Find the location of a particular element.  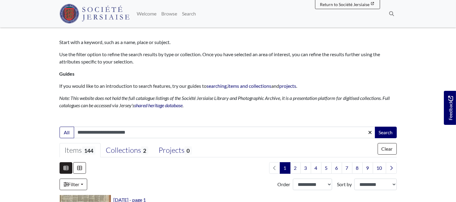

p: If you would like to an introduction to search features, try our guides to , and . is located at coordinates (228, 86).